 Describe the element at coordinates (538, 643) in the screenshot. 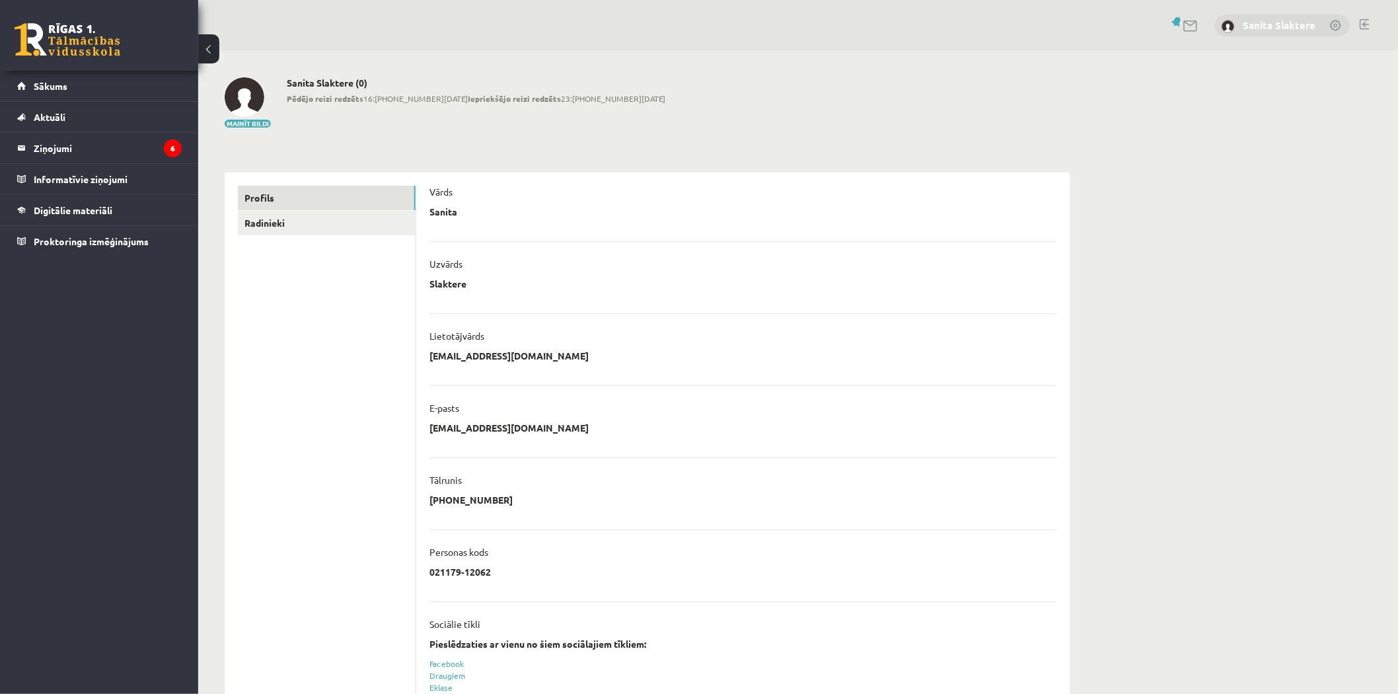

I see `strong: Pieslēdzaties ar vienu no šiem sociālajiem tīkliem:` at that location.